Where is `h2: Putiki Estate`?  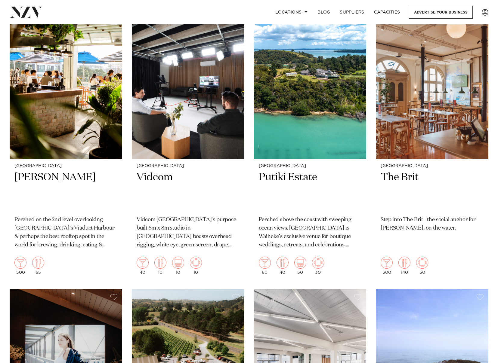 h2: Putiki Estate is located at coordinates (310, 191).